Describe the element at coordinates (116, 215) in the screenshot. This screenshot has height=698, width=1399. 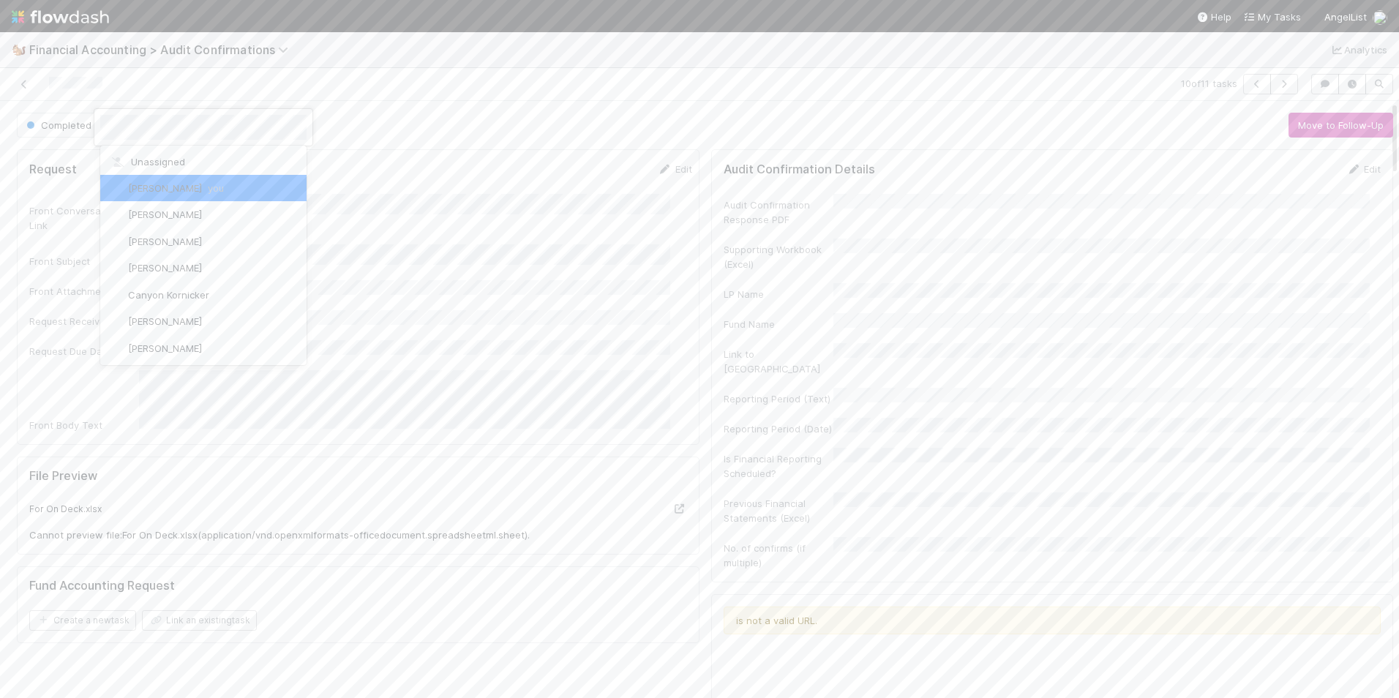
I see `img: avatar_d6b50140-ca82-482e-b0bf-854821fc5d82.png` at that location.